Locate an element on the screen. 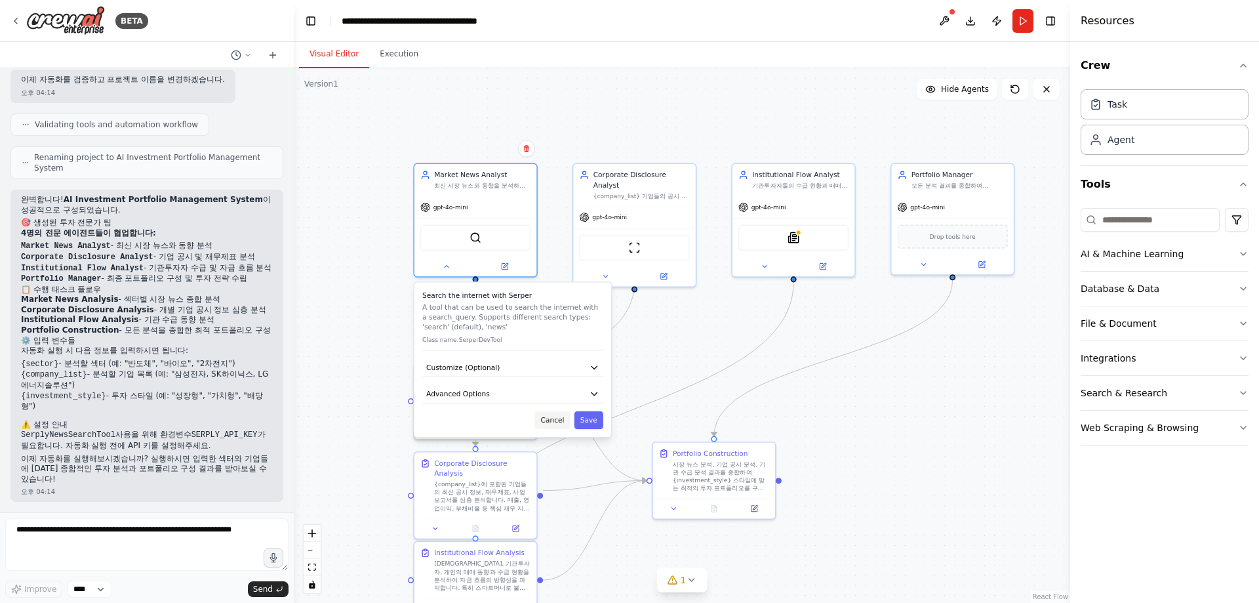 This screenshot has width=1259, height=603. p: 이제 자동화를 검증하고 프로젝트 이름을 변경하겠습니다. is located at coordinates (123, 80).